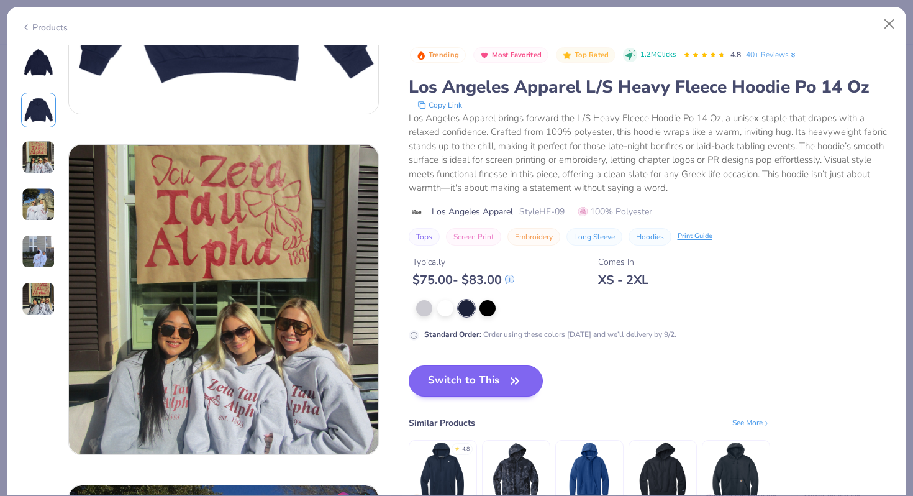 This screenshot has height=496, width=913. I want to click on div: Typically, so click(463, 261).